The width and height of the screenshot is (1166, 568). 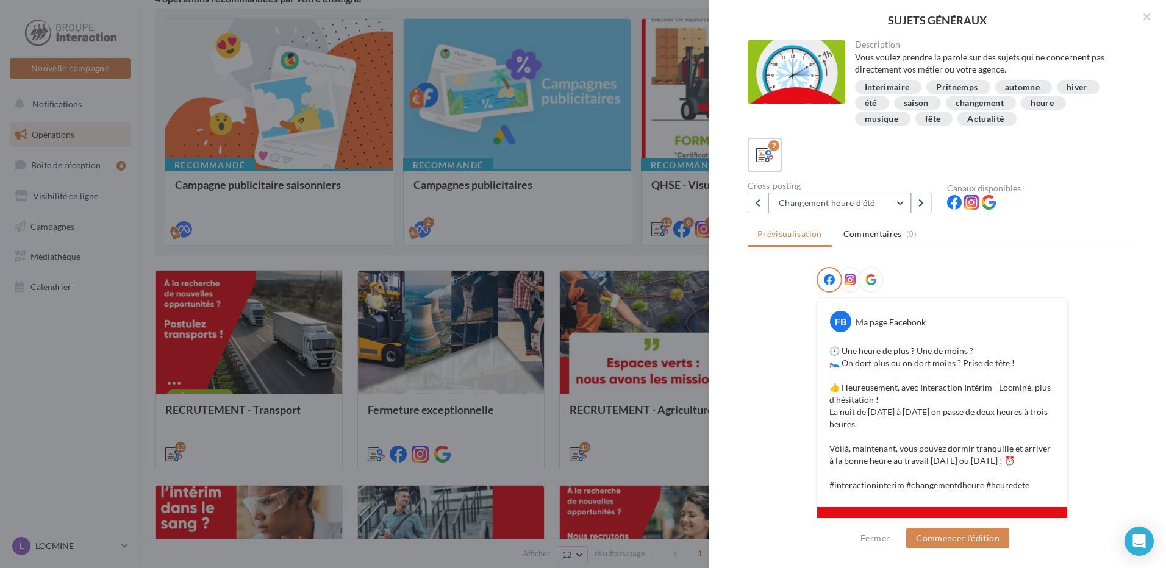 What do you see at coordinates (887, 87) in the screenshot?
I see `div: Interimaire` at bounding box center [887, 87].